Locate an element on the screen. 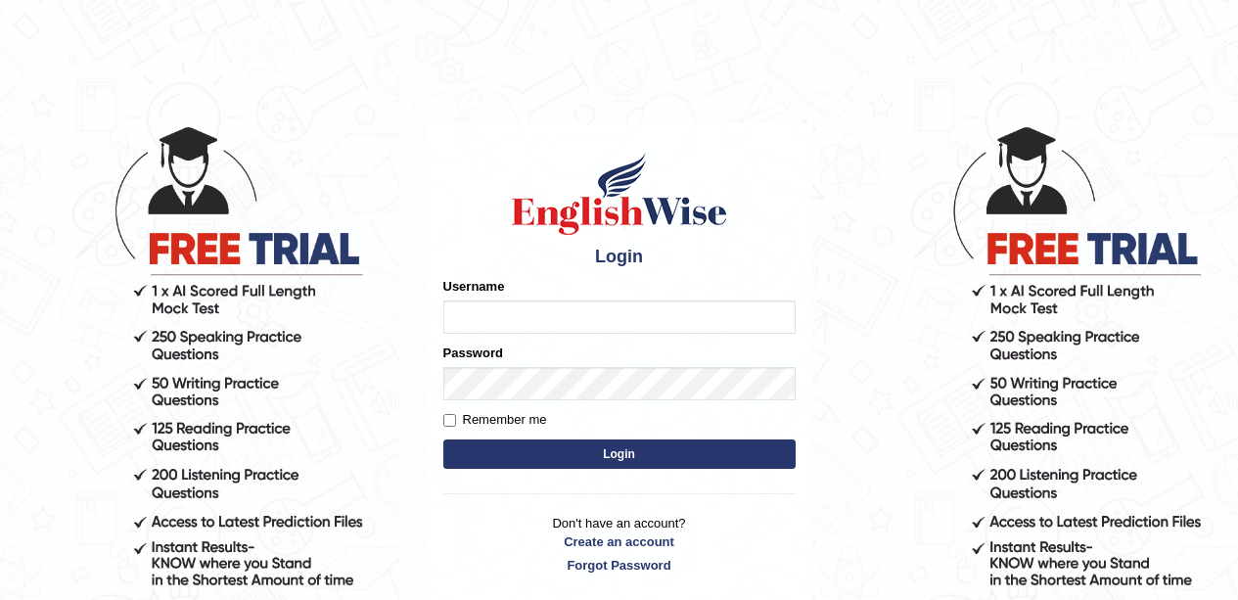 The image size is (1238, 600). label: Username is located at coordinates (474, 286).